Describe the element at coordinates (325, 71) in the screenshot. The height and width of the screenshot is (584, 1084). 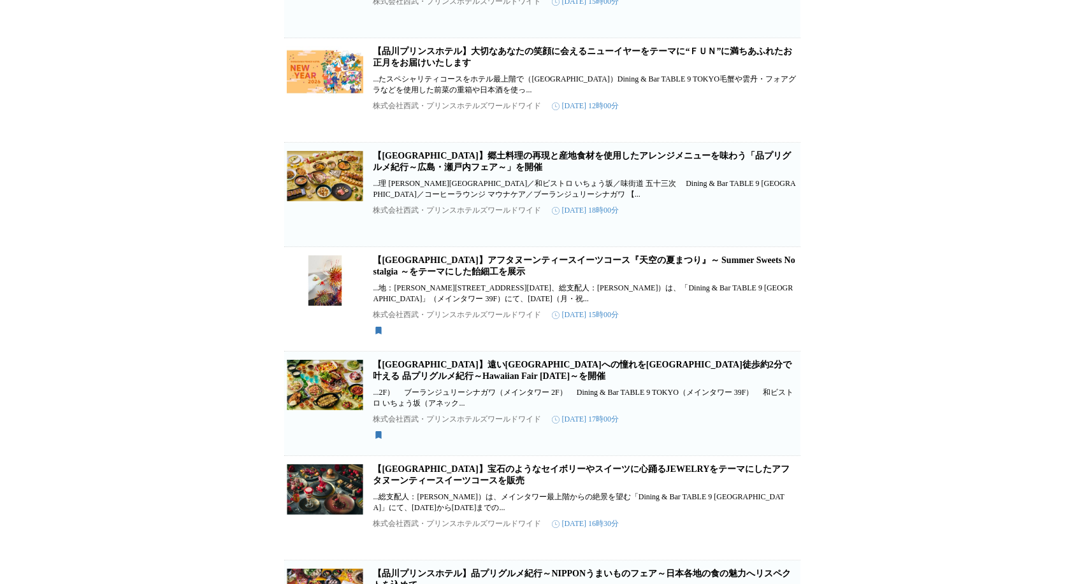
I see `img: 【品川プリンスホテル】大切なあなたの笑顔に会えるニューイヤーをテーマに“ＦＵＮ”に満ちあふれたお正月をお届けいたします` at that location.